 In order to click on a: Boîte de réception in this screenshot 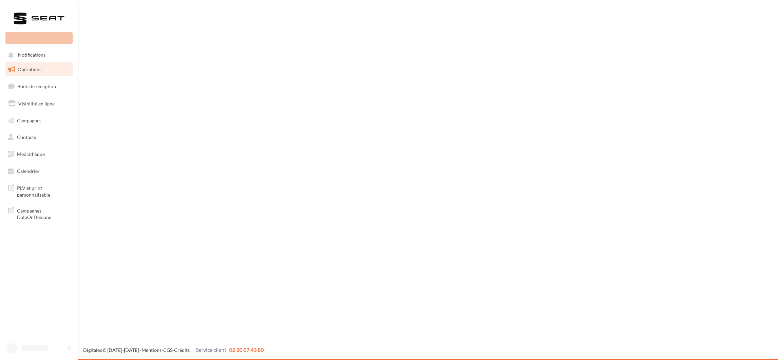, I will do `click(39, 86)`.